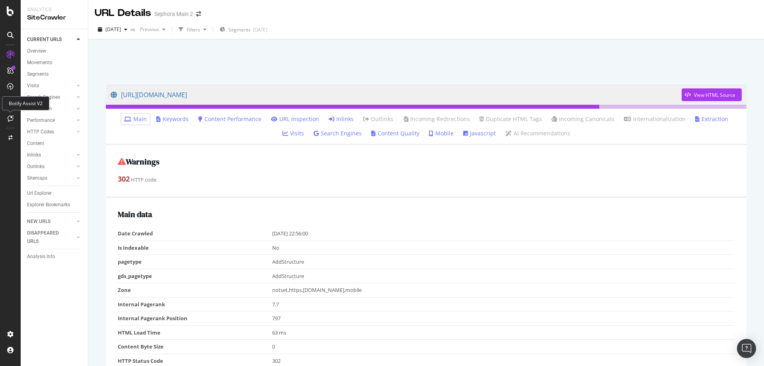 Image resolution: width=764 pixels, height=366 pixels. Describe the element at coordinates (195, 290) in the screenshot. I see `td: Zone` at that location.